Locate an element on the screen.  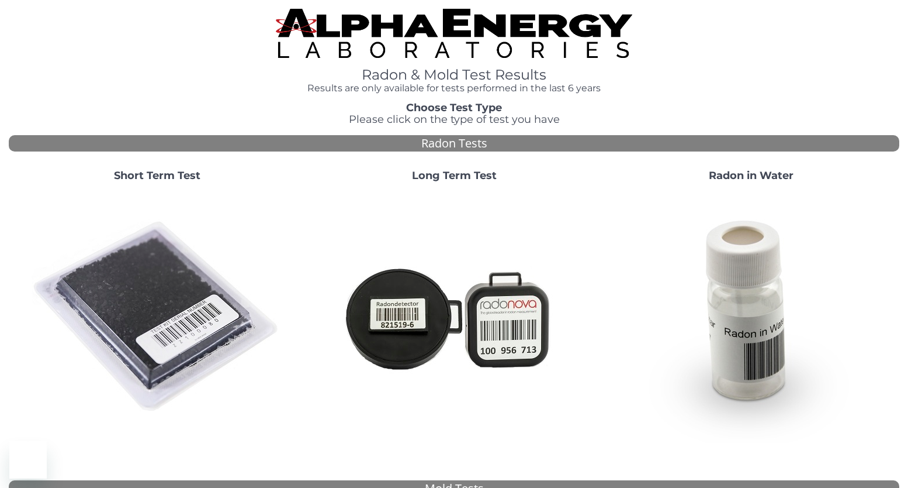
h4: Results are only available for tests performed in the last 6 years is located at coordinates (454, 88).